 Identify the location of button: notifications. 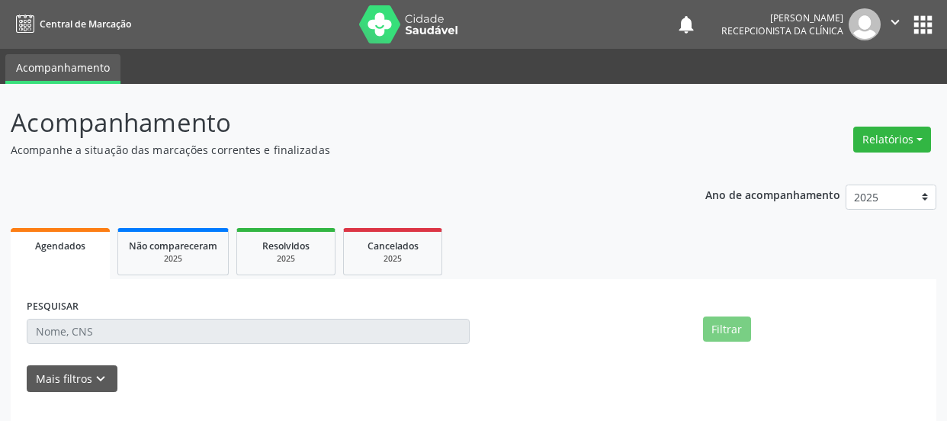
(686, 24).